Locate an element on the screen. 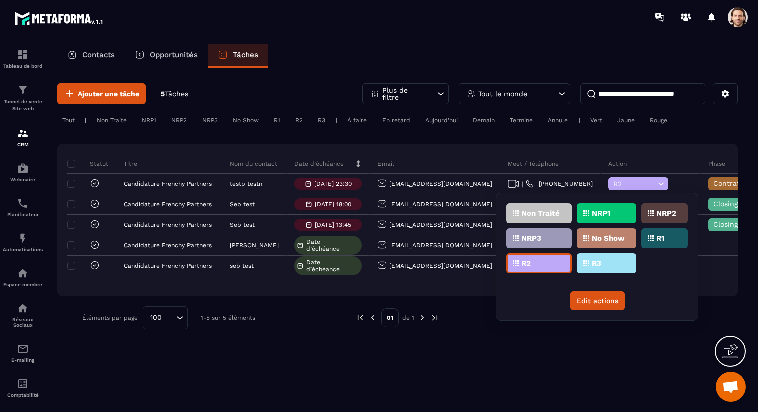 This screenshot has height=412, width=758. a: automationsautomationsAutomatisations is located at coordinates (23, 243).